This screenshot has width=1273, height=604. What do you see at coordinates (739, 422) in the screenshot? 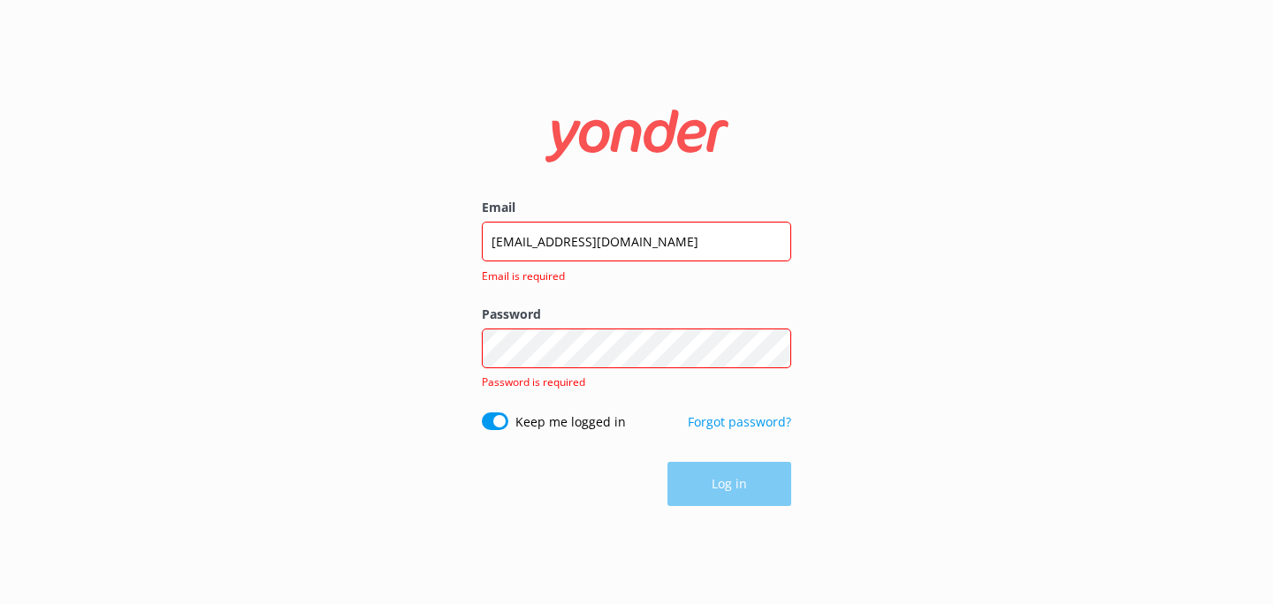
I see `a: Forgot password?` at bounding box center [739, 422].